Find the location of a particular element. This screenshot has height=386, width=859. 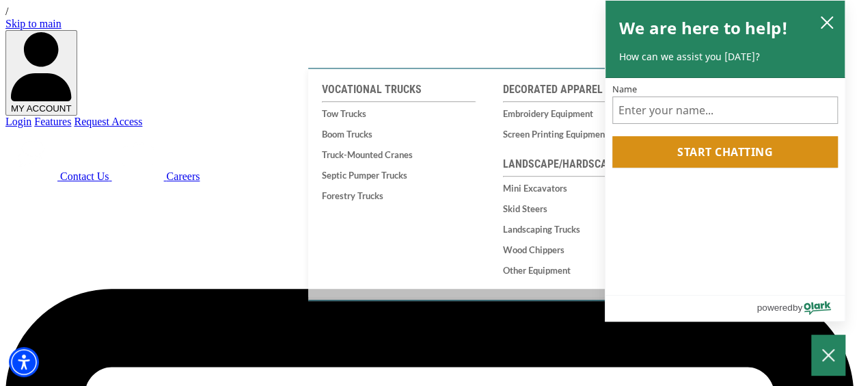

a: Careers is located at coordinates (156, 176).